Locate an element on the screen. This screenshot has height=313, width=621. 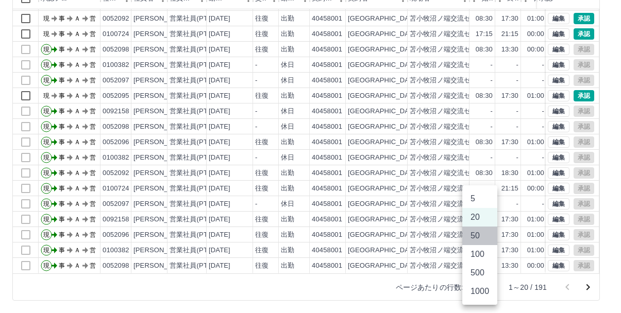
li: 1000 is located at coordinates (480, 292).